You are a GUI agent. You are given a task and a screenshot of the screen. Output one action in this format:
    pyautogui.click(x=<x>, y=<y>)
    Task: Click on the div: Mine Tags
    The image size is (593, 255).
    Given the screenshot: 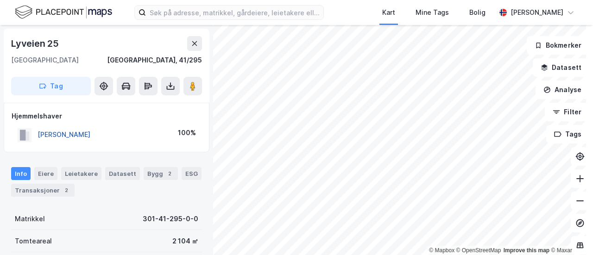 What is the action you would take?
    pyautogui.click(x=432, y=13)
    